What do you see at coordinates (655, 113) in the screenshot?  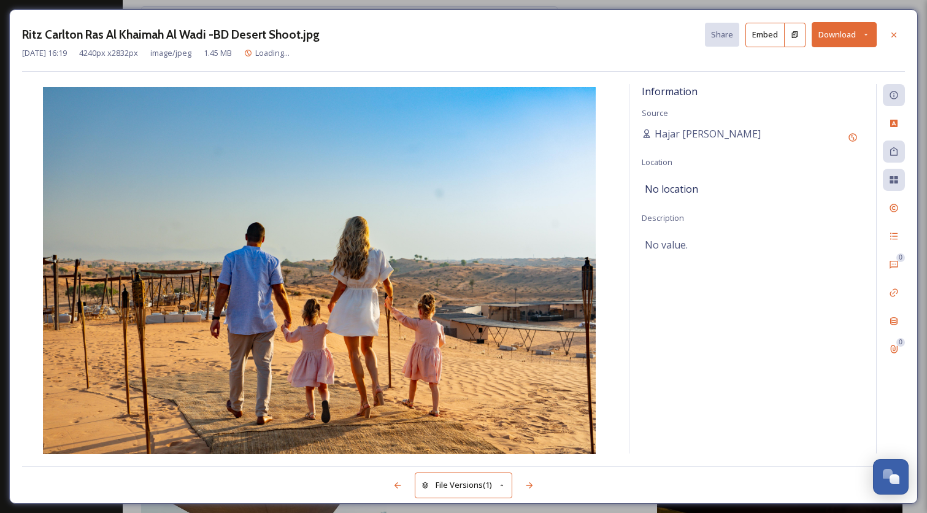 I see `span: Source` at bounding box center [655, 113].